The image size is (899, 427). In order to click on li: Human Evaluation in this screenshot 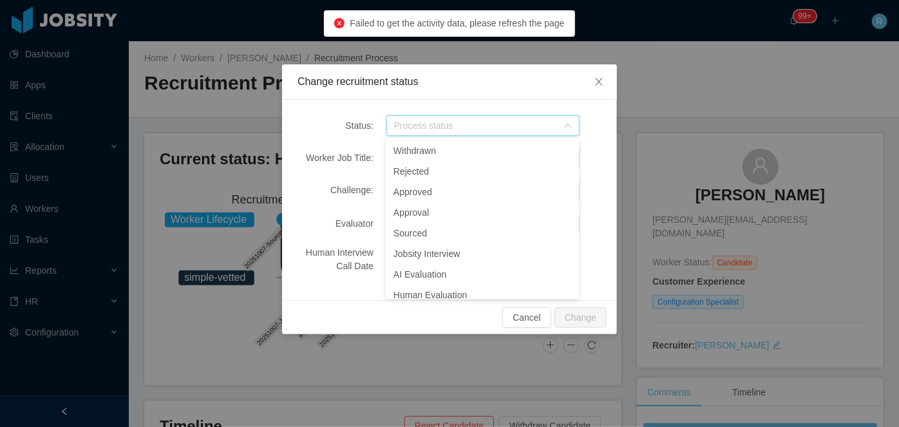, I will do `click(482, 295)`.